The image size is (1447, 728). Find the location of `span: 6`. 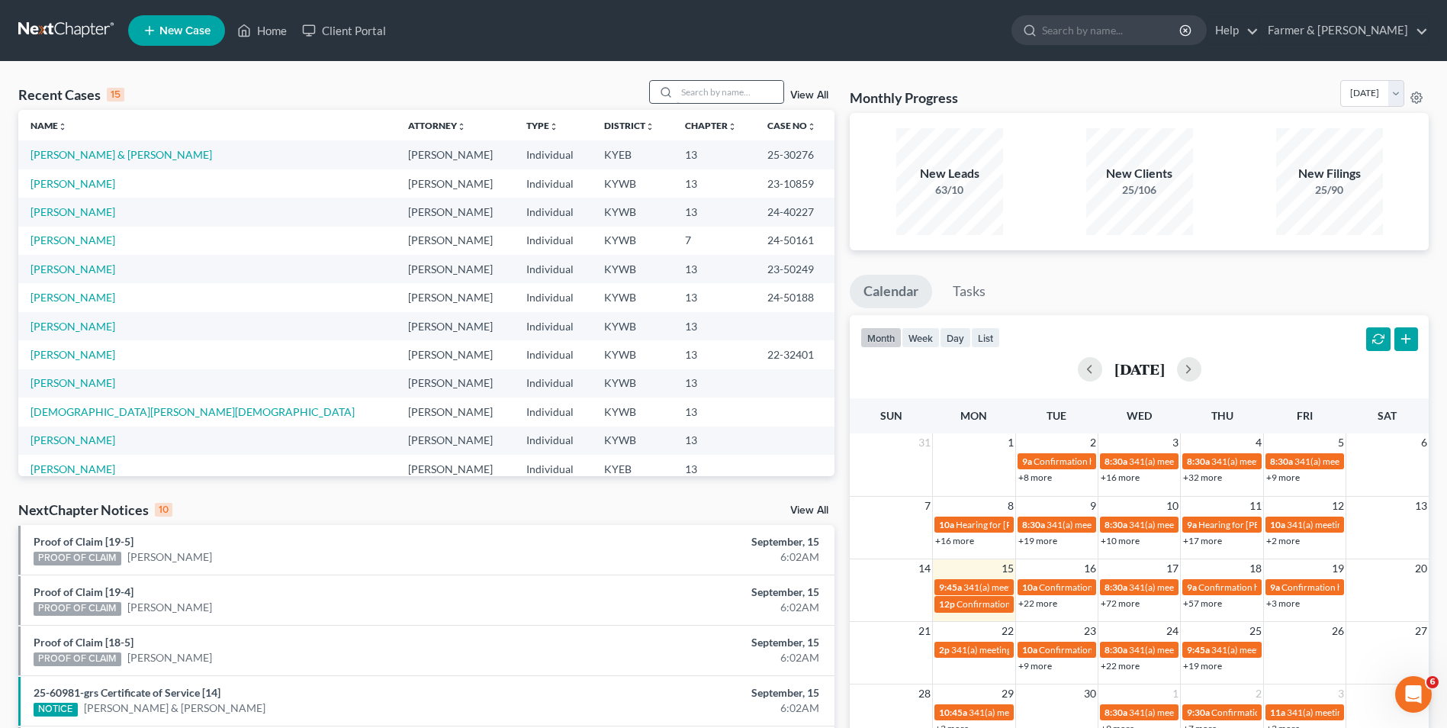

span: 6 is located at coordinates (1424, 442).